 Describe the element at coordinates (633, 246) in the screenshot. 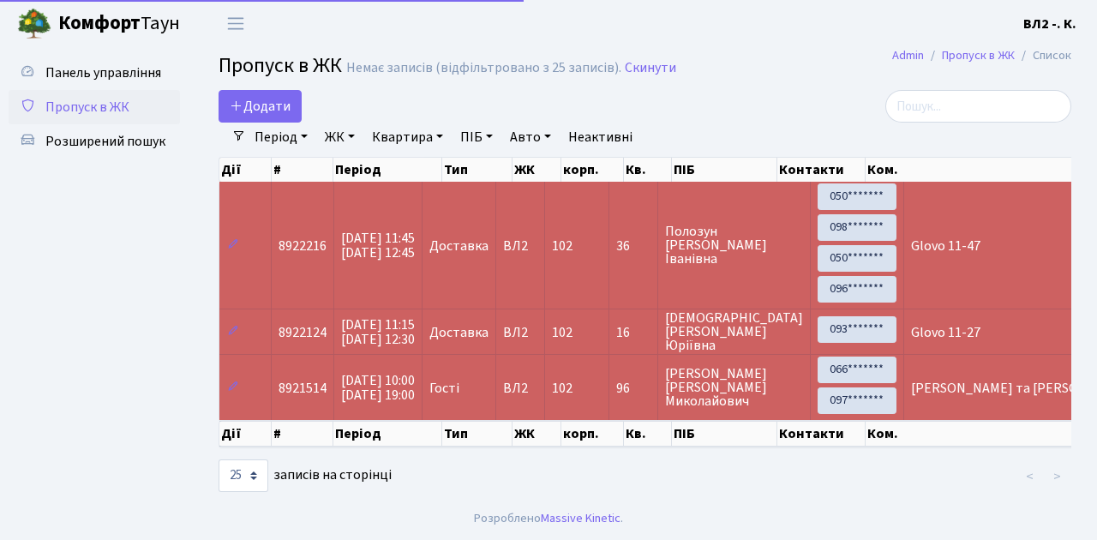

I see `span: 36` at that location.